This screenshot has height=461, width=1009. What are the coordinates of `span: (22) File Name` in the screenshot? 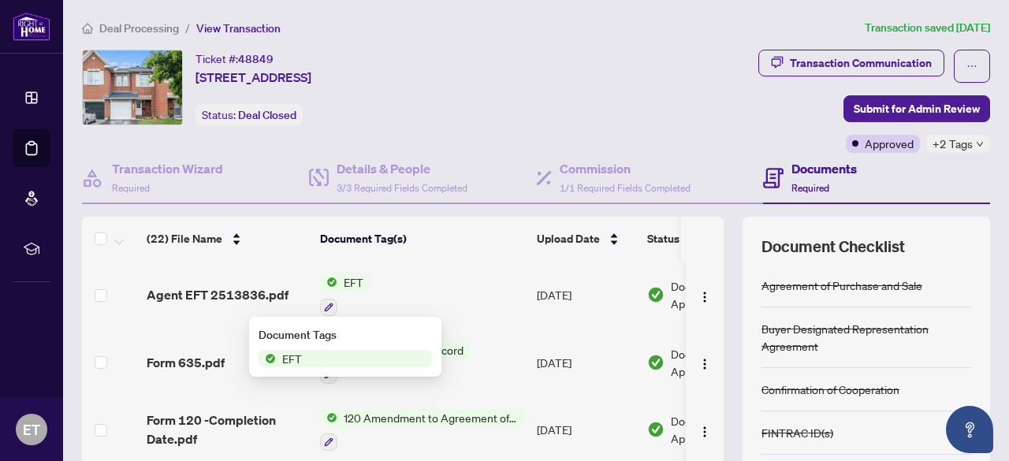 It's located at (184, 239).